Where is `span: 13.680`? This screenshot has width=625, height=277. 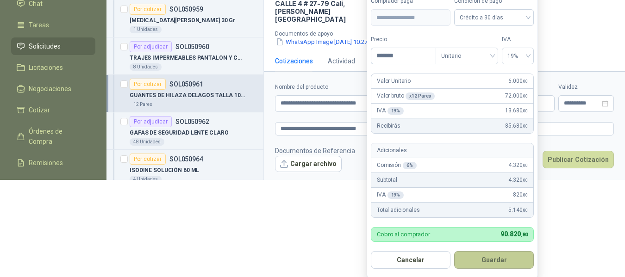
span: 13.680 is located at coordinates (516, 111).